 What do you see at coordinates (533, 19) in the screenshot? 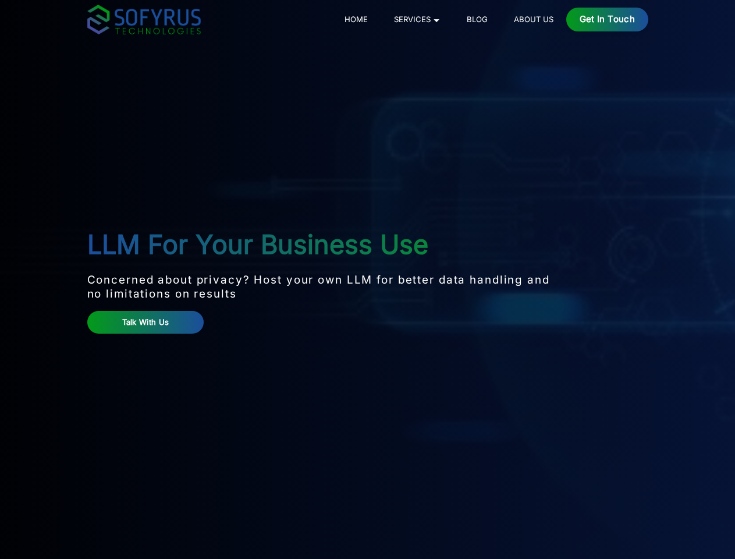
I see `a: About Us` at bounding box center [533, 19].